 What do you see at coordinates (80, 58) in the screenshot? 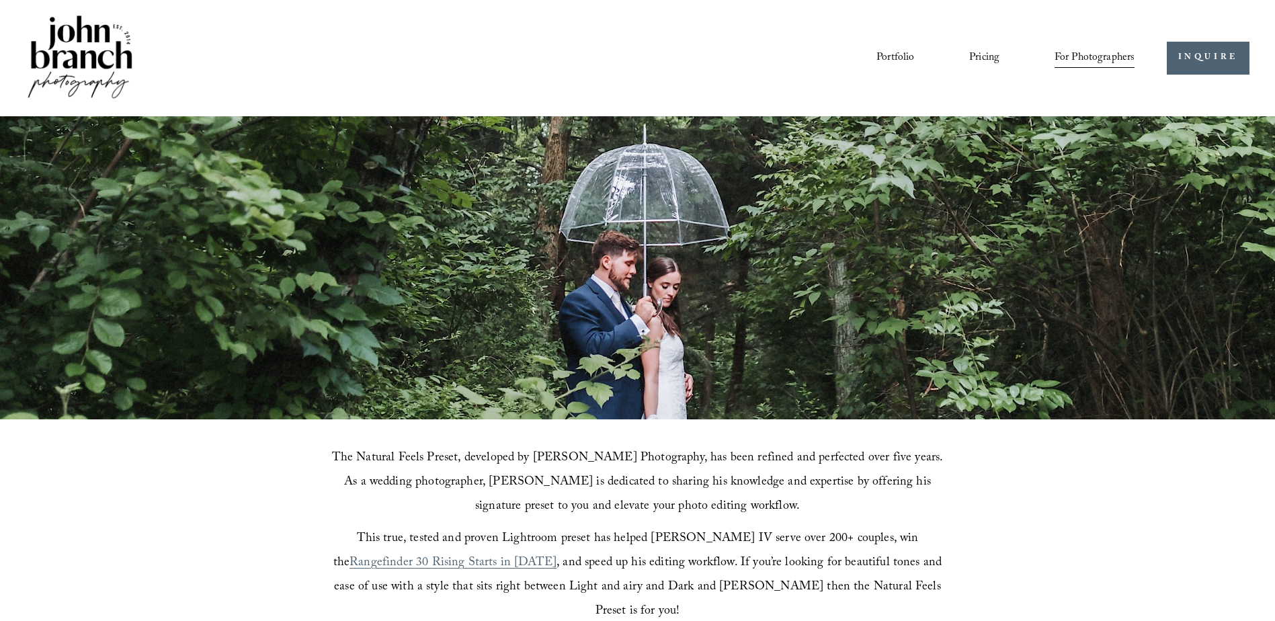
I see `img: John Branch IV Photography` at bounding box center [80, 58].